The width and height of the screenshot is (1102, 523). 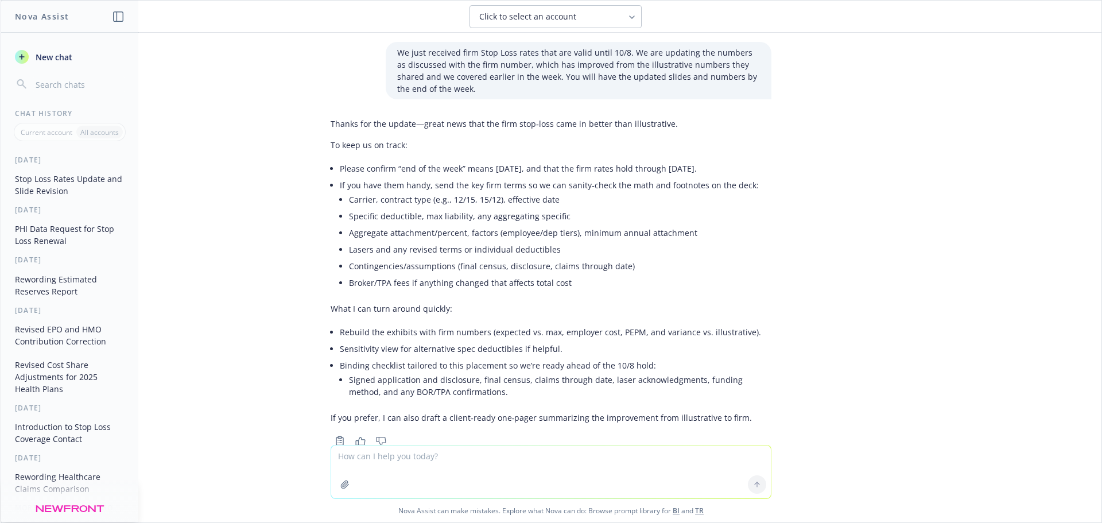 I want to click on button: Thumbs down, so click(x=381, y=441).